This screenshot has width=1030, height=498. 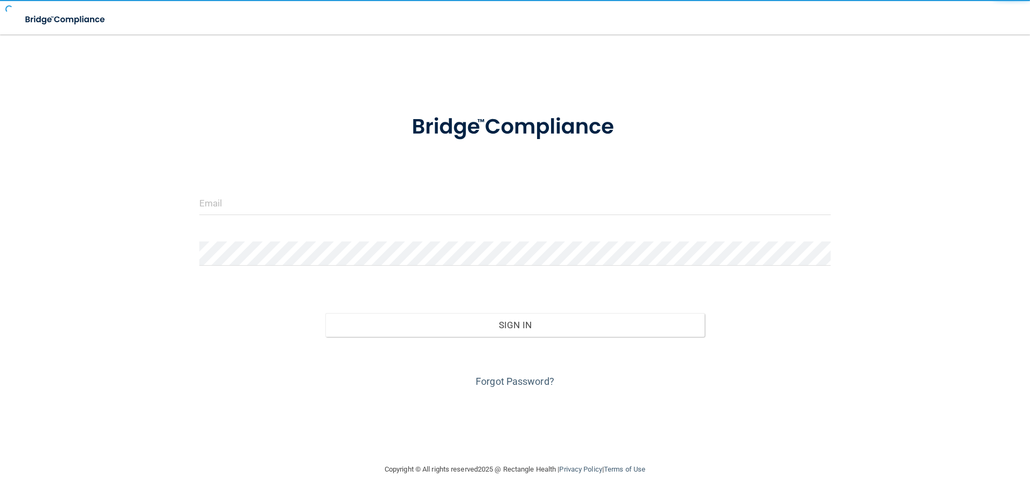 What do you see at coordinates (515, 381) in the screenshot?
I see `a: Forgot Password?` at bounding box center [515, 381].